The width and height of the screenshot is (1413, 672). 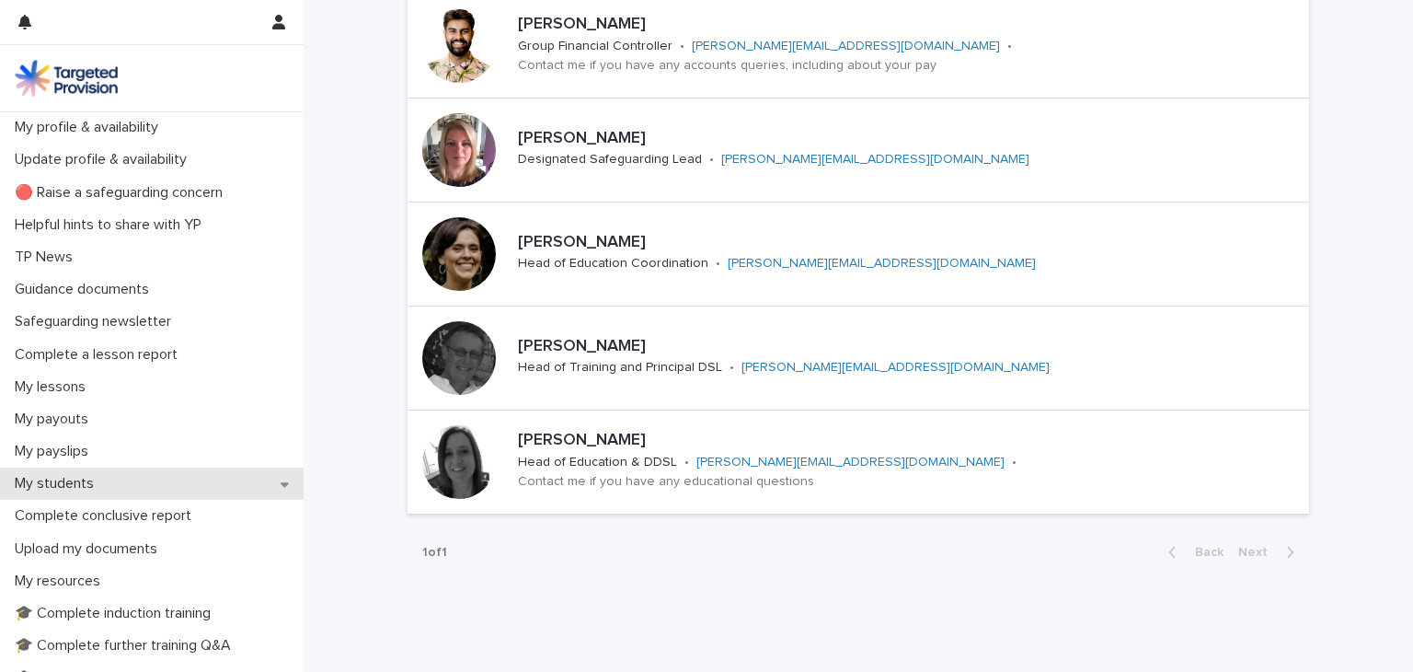 I want to click on p: Group Financial Controller, so click(x=595, y=46).